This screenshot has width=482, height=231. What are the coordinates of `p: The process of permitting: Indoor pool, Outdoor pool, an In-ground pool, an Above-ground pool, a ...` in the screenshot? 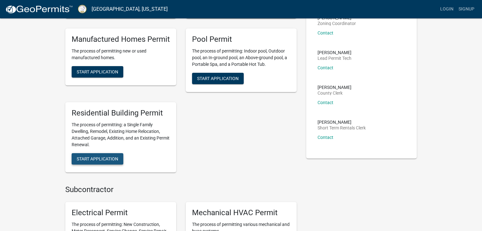 It's located at (241, 58).